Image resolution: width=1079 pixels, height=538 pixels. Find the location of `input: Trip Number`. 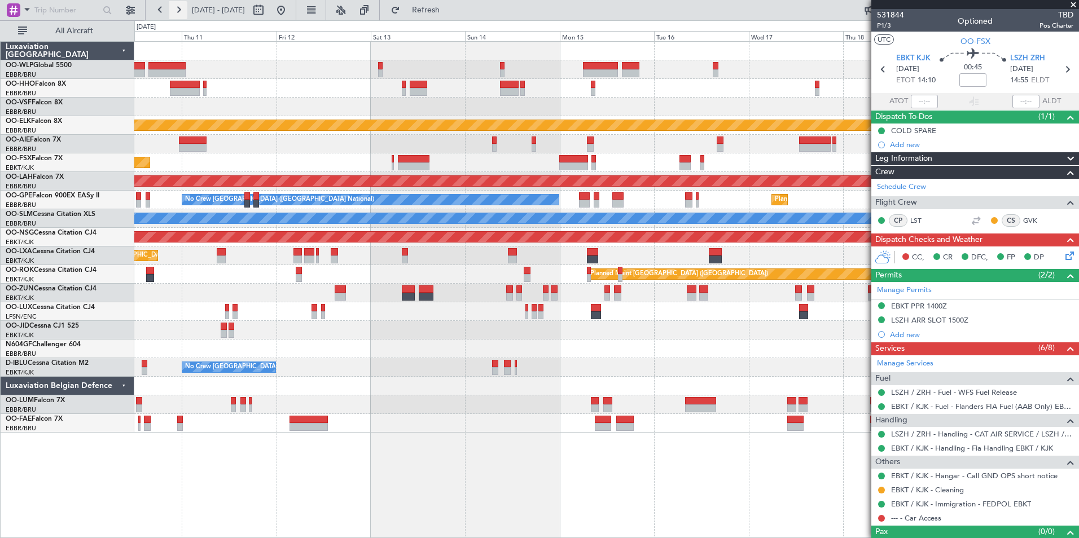

input: Trip Number is located at coordinates (67, 10).